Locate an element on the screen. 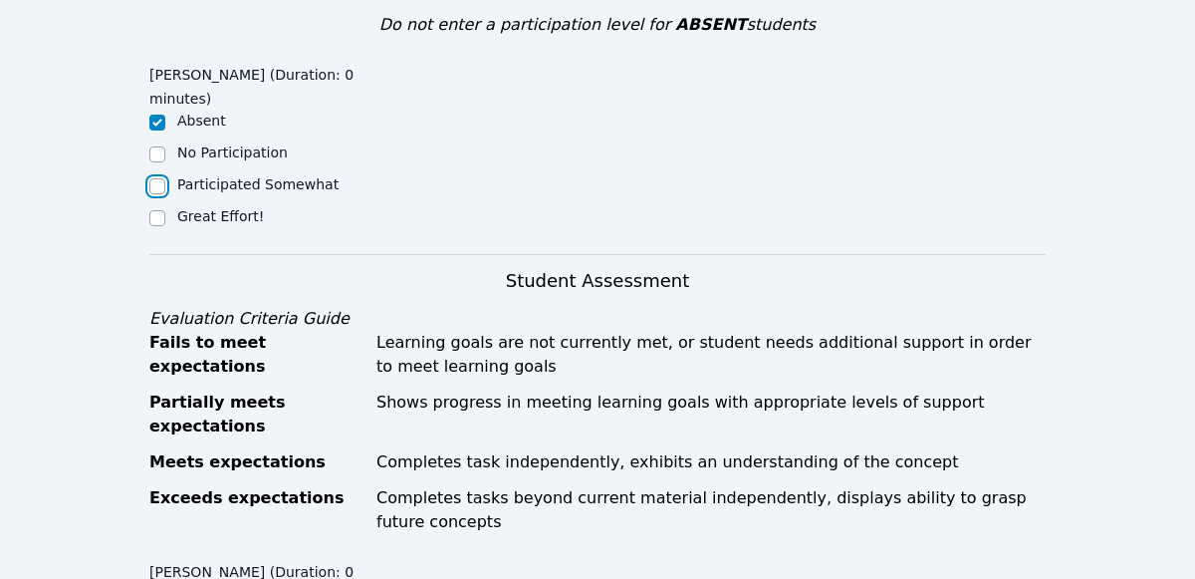 The image size is (1195, 579). div: Exceeds expectations is located at coordinates (257, 510).